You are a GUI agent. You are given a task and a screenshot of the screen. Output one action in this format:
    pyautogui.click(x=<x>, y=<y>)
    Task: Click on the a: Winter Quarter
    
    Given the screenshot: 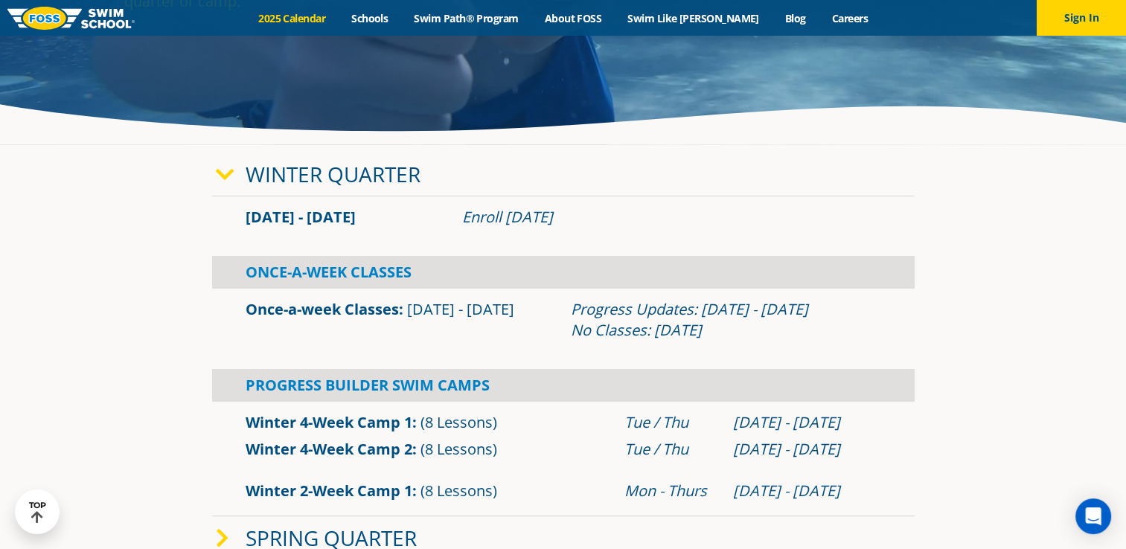 What is the action you would take?
    pyautogui.click(x=333, y=174)
    